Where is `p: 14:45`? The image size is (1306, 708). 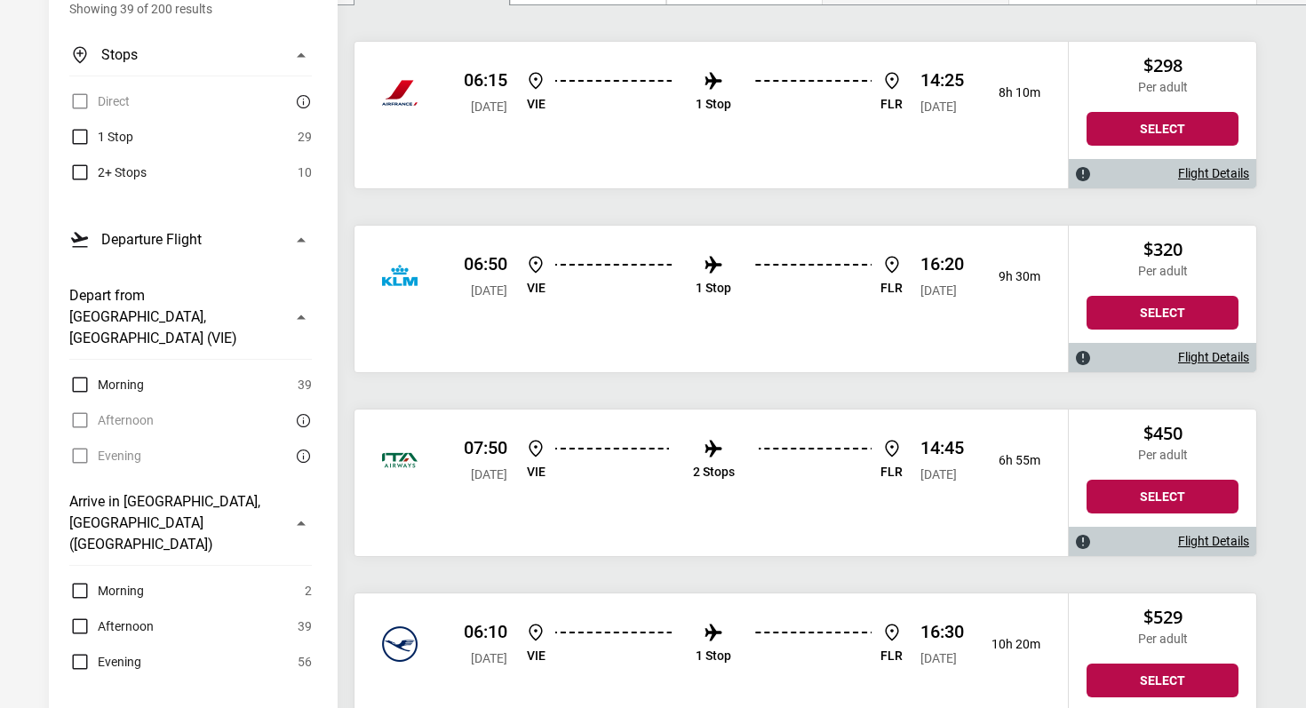 p: 14:45 is located at coordinates (942, 448).